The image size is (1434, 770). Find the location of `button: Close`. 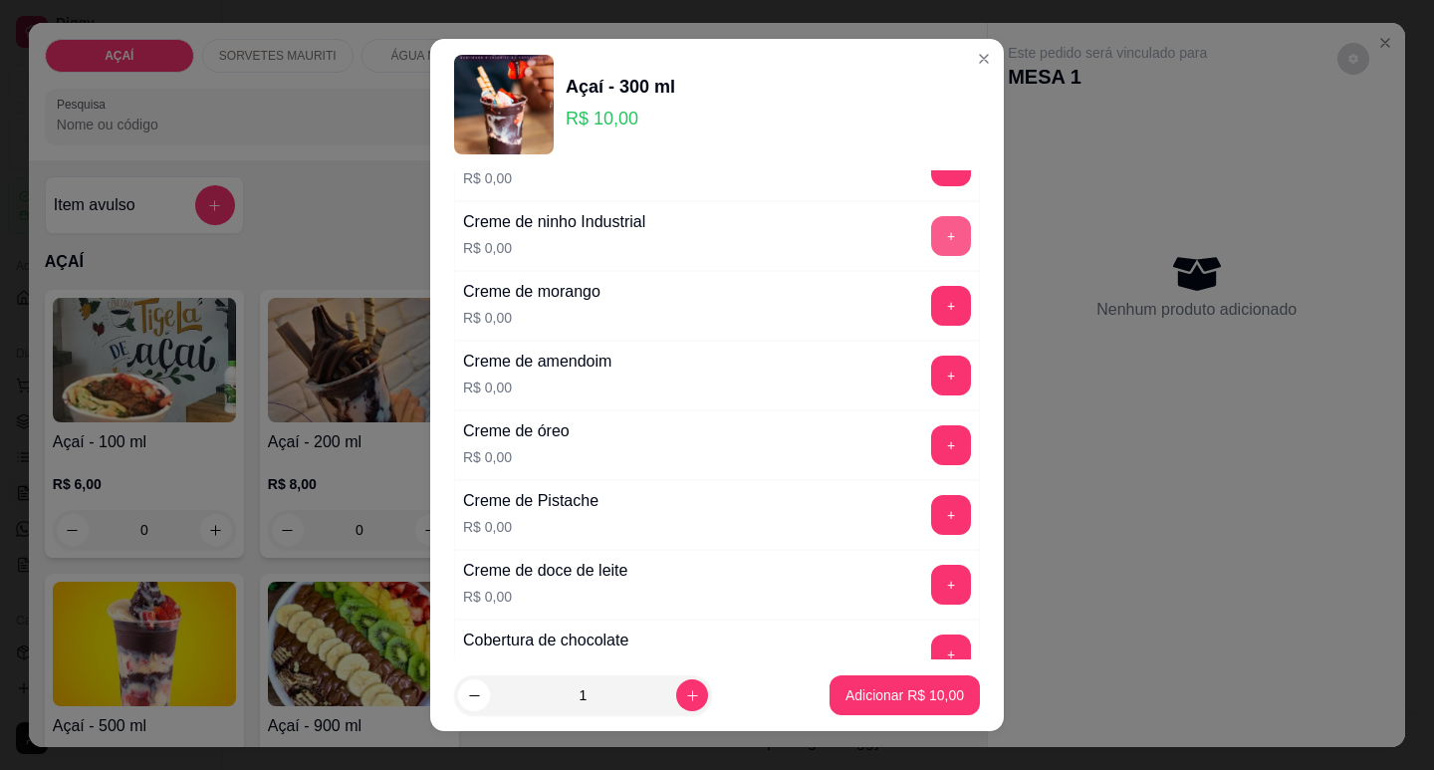

button: Close is located at coordinates (984, 59).